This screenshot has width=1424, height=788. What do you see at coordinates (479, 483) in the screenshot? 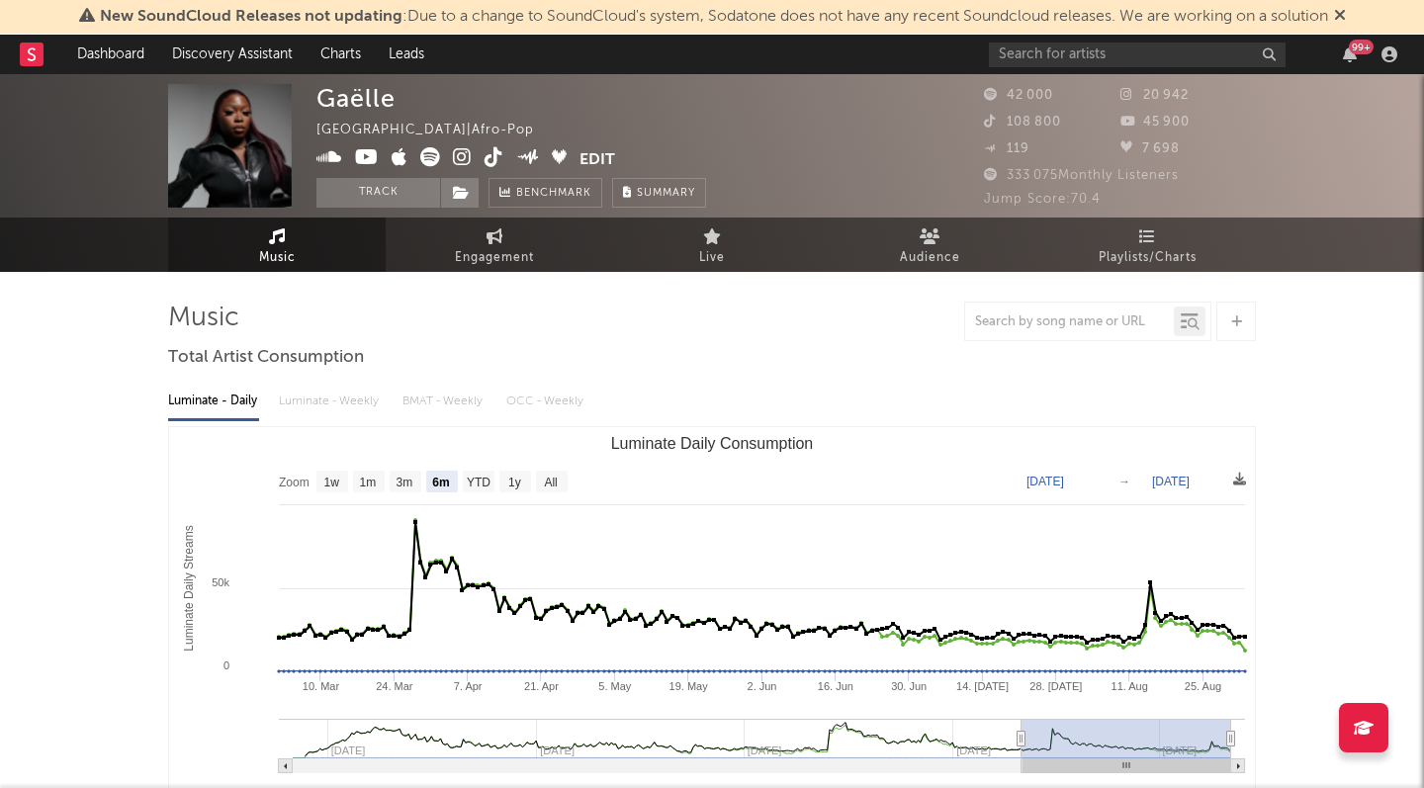
I see `text: YTD` at bounding box center [479, 483].